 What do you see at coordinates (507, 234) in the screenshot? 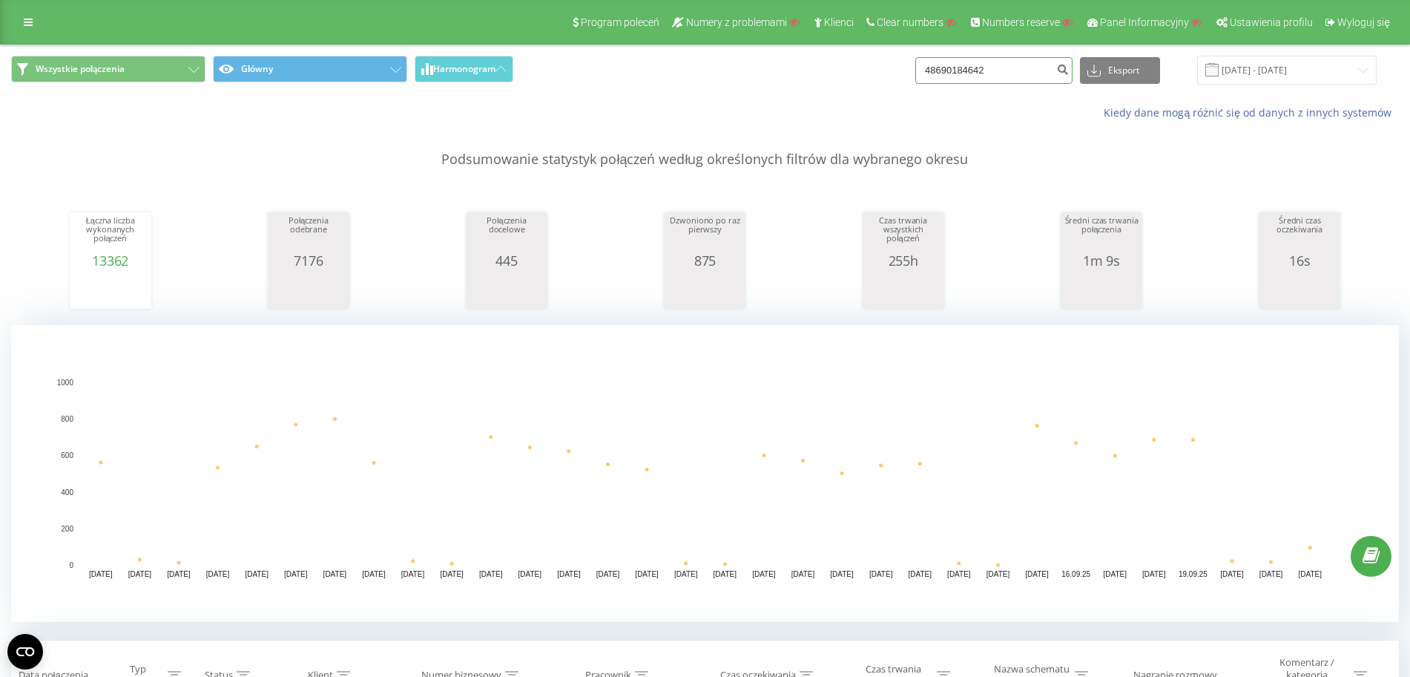
I see `div: Połączenia docelowe` at bounding box center [507, 234].